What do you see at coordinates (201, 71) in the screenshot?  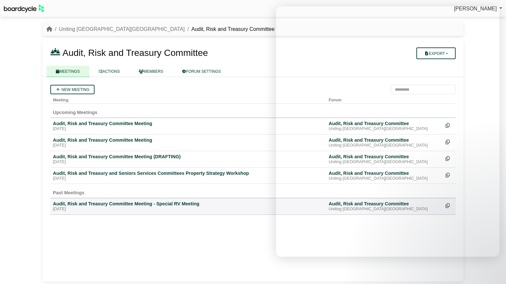 I see `a: FORUM SETTINGS` at bounding box center [201, 71].